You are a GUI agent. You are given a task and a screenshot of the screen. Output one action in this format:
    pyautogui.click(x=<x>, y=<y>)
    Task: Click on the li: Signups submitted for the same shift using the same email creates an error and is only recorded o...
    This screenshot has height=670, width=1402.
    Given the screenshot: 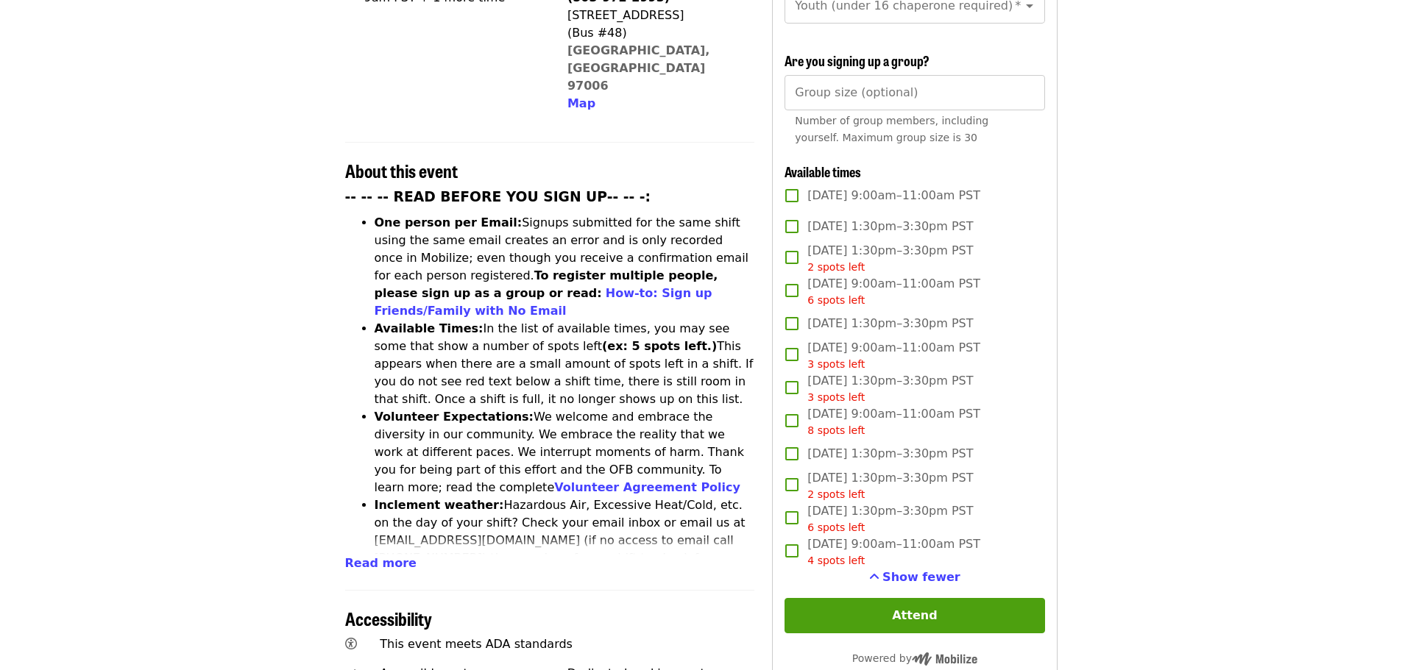 What is the action you would take?
    pyautogui.click(x=564, y=267)
    